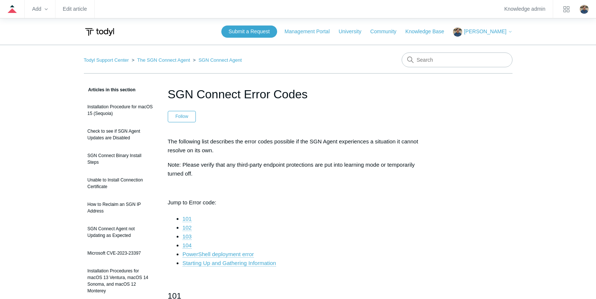 The image size is (596, 299). Describe the element at coordinates (107, 60) in the screenshot. I see `li: Todyl Support Center` at that location.